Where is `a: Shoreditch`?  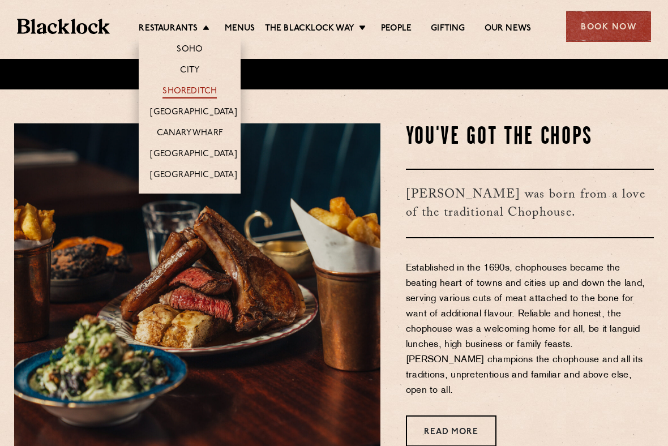 a: Shoreditch is located at coordinates (190, 92).